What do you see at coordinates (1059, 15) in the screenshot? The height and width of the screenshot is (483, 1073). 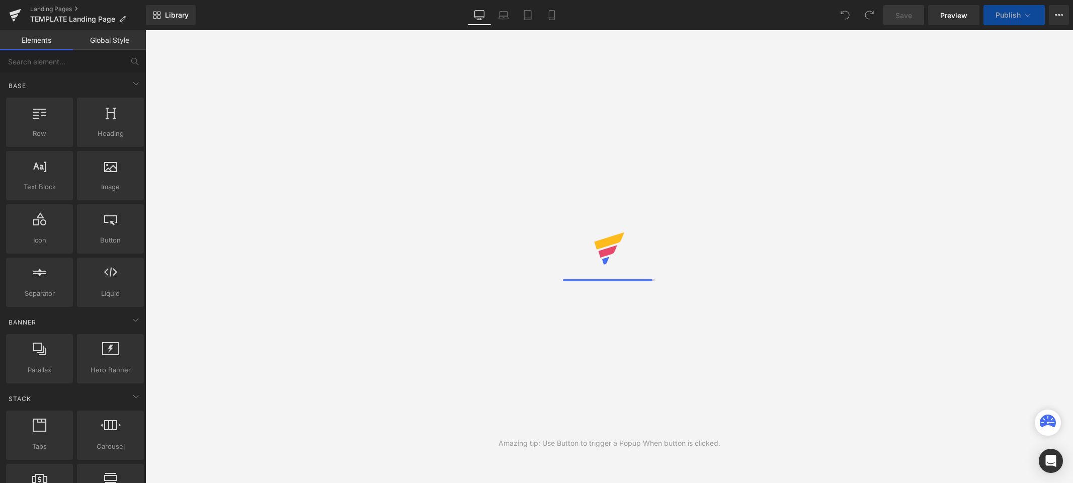 I see `button: More` at bounding box center [1059, 15].